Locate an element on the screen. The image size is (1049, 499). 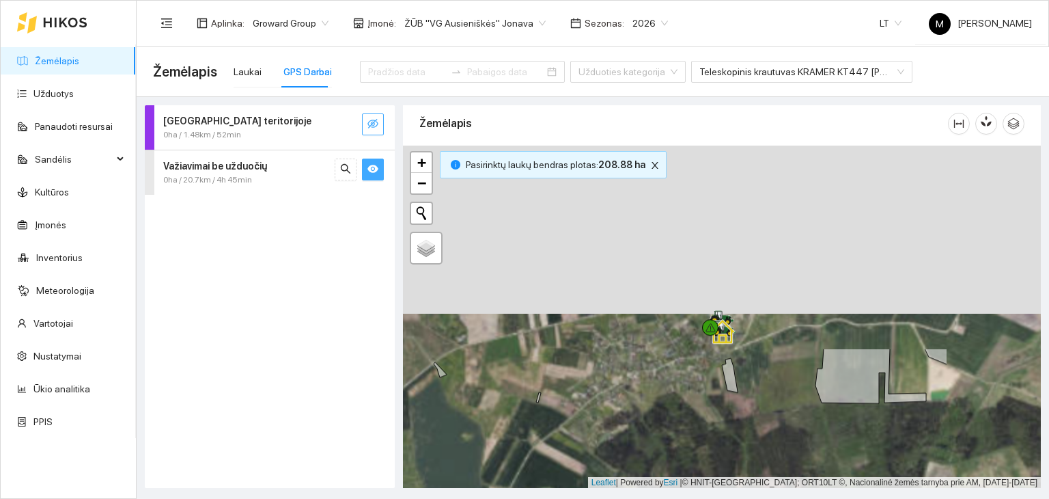
a: Nustatymai is located at coordinates (57, 356).